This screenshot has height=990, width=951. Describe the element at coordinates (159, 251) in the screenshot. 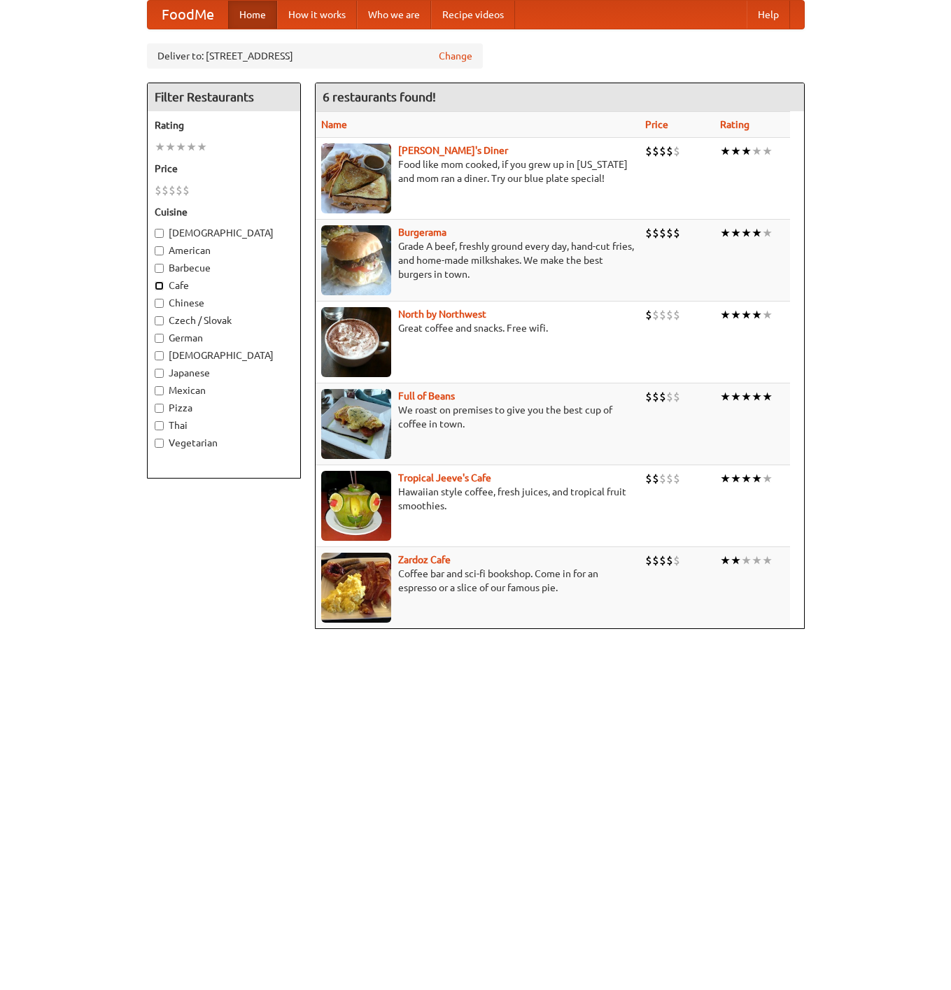

I see `input: American` at that location.